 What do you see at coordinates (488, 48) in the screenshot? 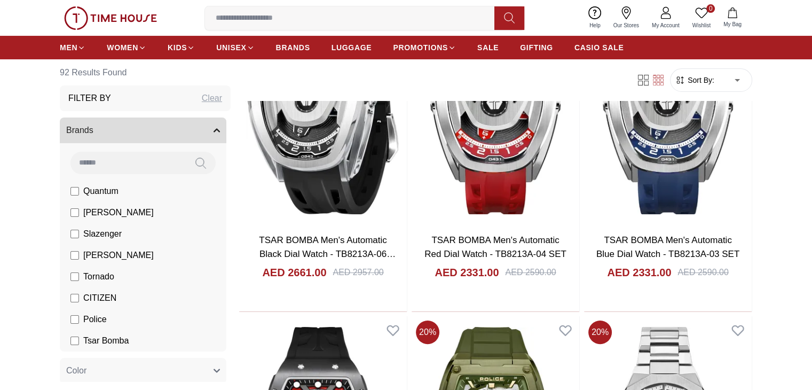
I see `span: SALE` at bounding box center [488, 48].